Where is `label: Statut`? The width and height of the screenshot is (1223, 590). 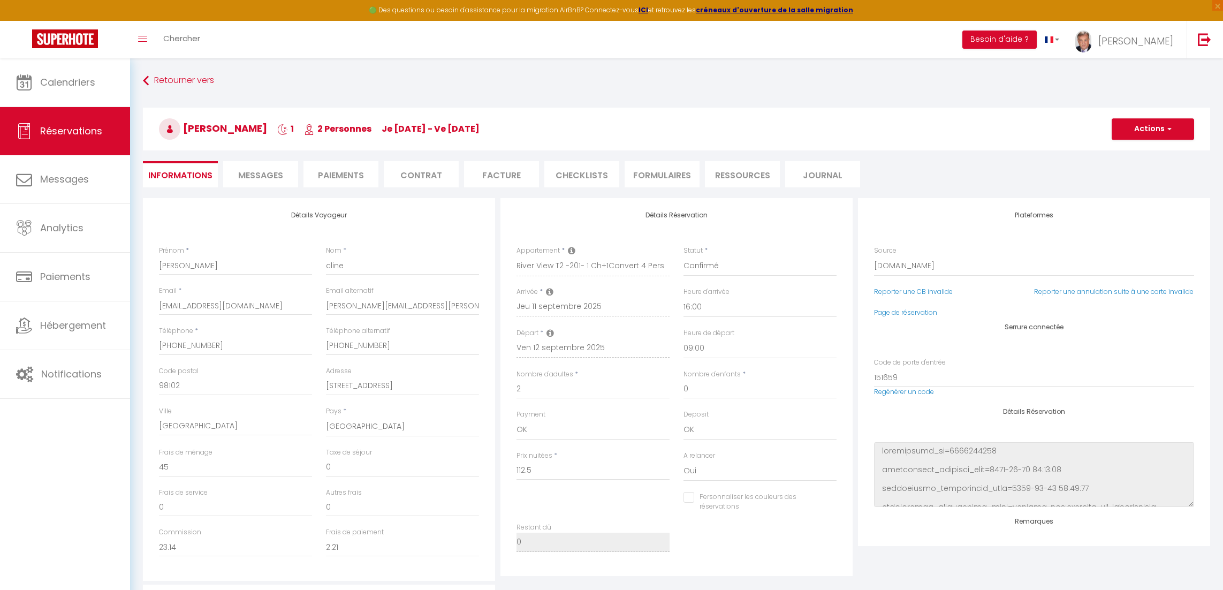 label: Statut is located at coordinates (693, 250).